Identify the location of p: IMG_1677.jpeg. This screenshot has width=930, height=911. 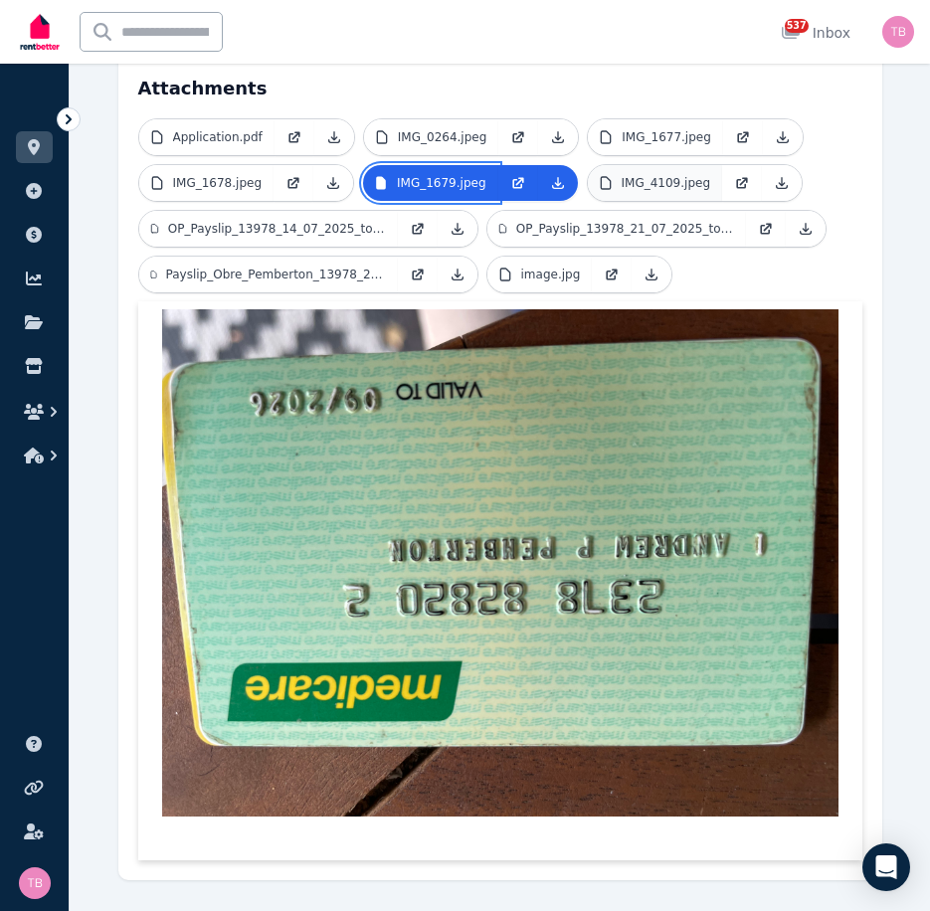
(667, 137).